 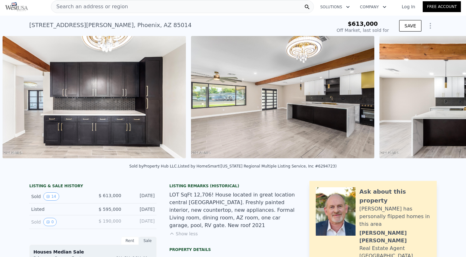 What do you see at coordinates (17, 7) in the screenshot?
I see `img: Pellego` at bounding box center [17, 7].